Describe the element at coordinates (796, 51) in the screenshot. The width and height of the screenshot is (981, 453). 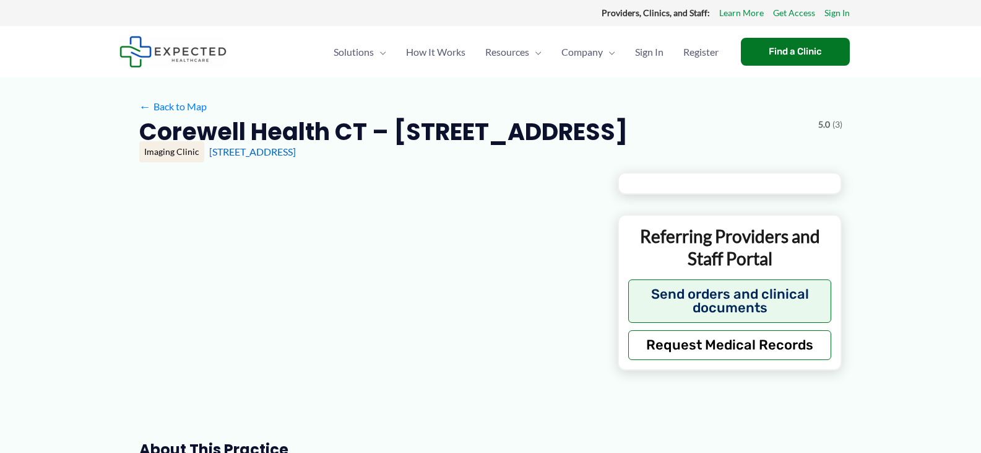
I see `div: Find a Clinic` at that location.